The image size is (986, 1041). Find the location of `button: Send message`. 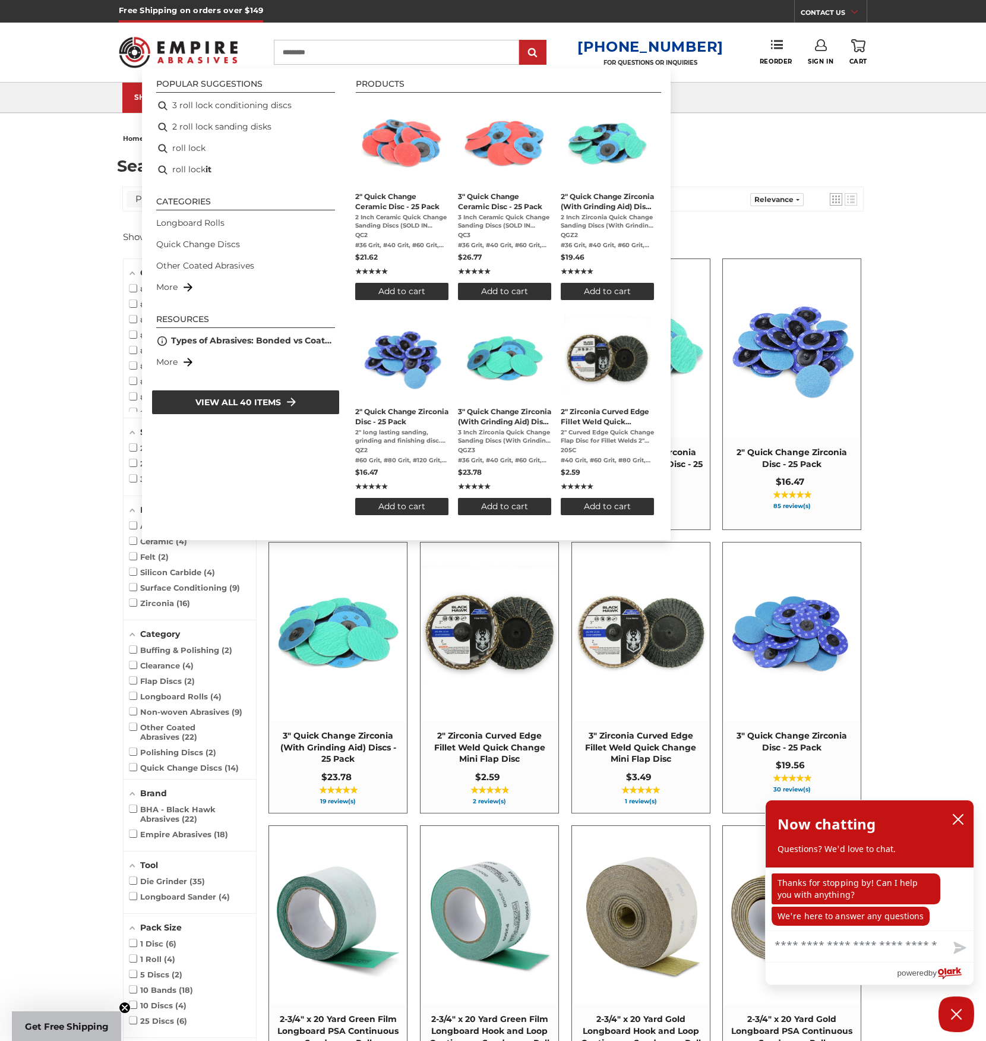

button: Send message is located at coordinates (959, 948).